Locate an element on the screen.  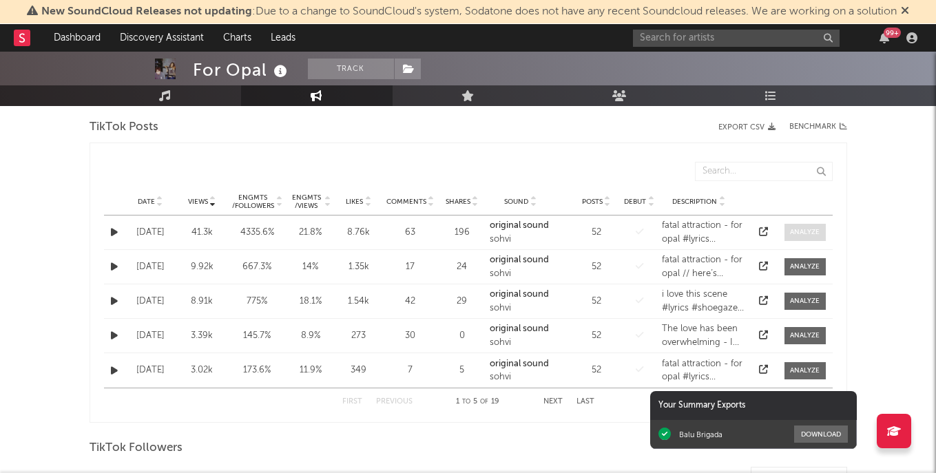
span: TikTok Followers is located at coordinates (136, 448).